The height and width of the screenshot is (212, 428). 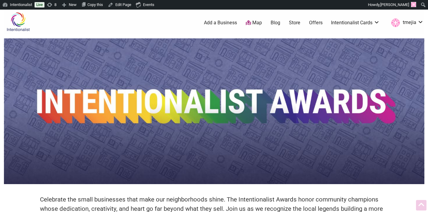 I want to click on a: Store, so click(x=295, y=23).